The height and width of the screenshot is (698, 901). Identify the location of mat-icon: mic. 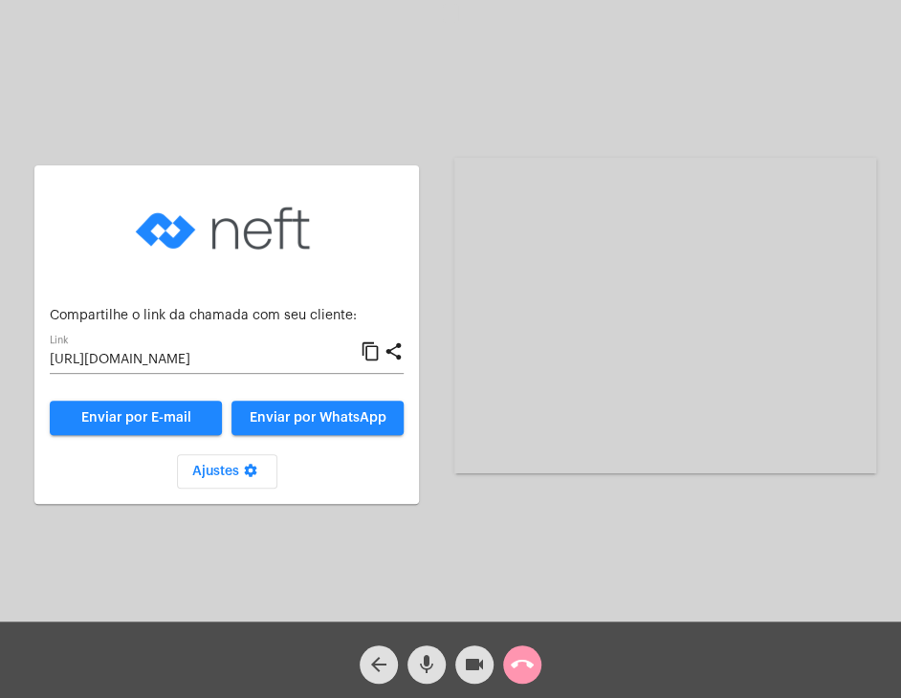
(426, 665).